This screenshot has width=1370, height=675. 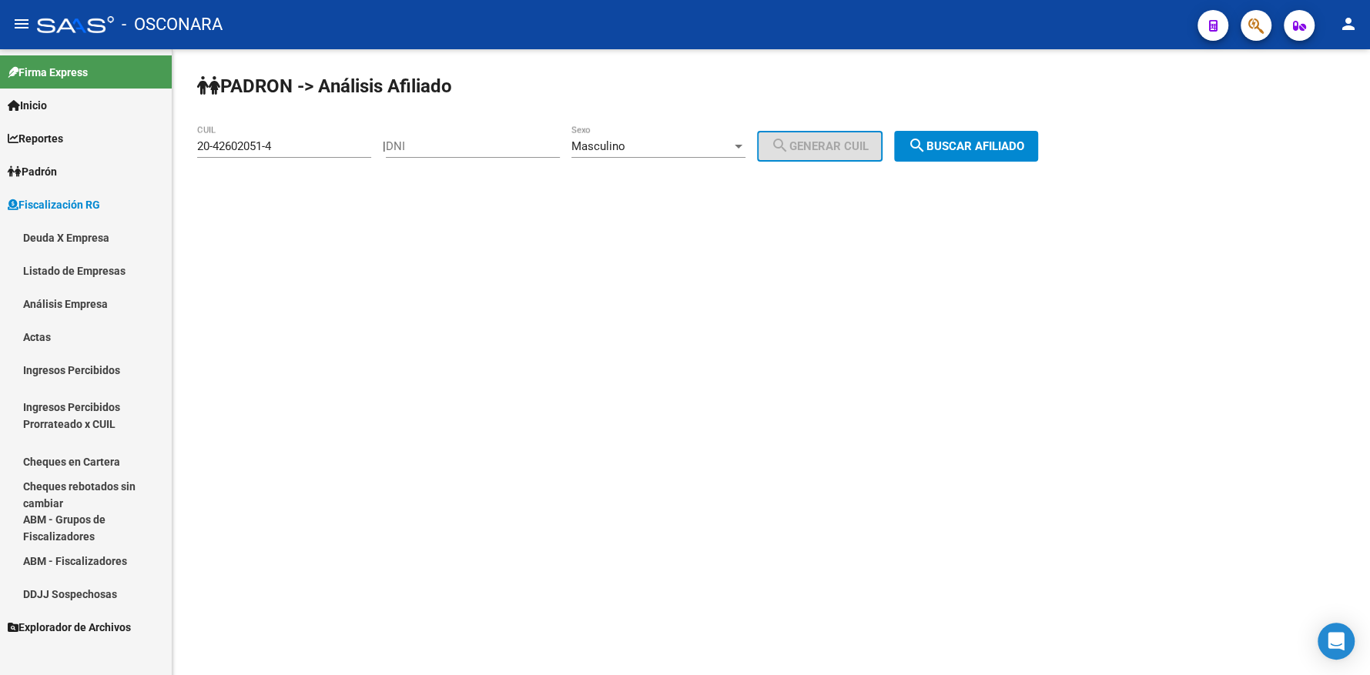 I want to click on span: - OSCONARA, so click(x=172, y=25).